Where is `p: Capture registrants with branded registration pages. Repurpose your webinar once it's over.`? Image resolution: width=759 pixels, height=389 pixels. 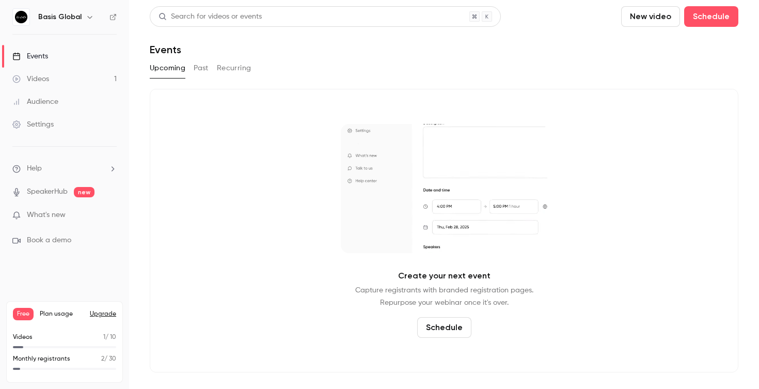
p: Capture registrants with branded registration pages. Repurpose your webinar once it's over. is located at coordinates (444, 296).